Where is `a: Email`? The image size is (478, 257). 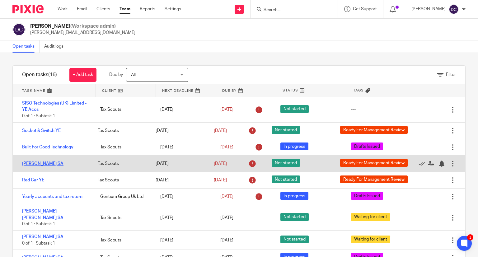 a: Email is located at coordinates (82, 9).